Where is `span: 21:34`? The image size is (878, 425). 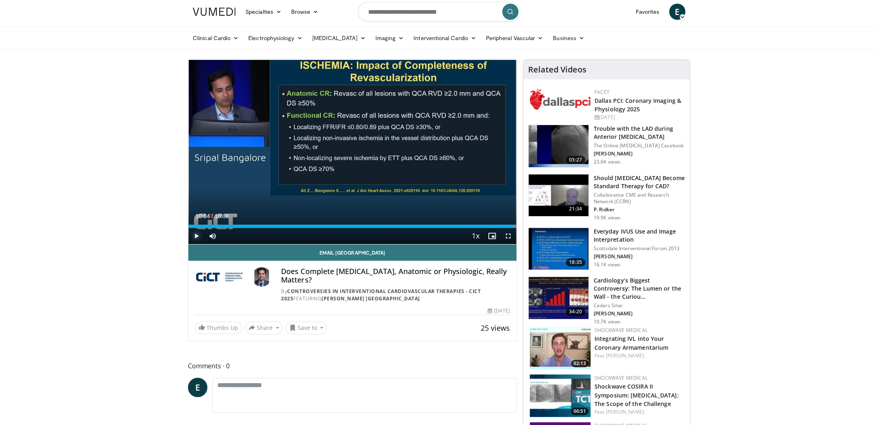 span: 21:34 is located at coordinates (576, 209).